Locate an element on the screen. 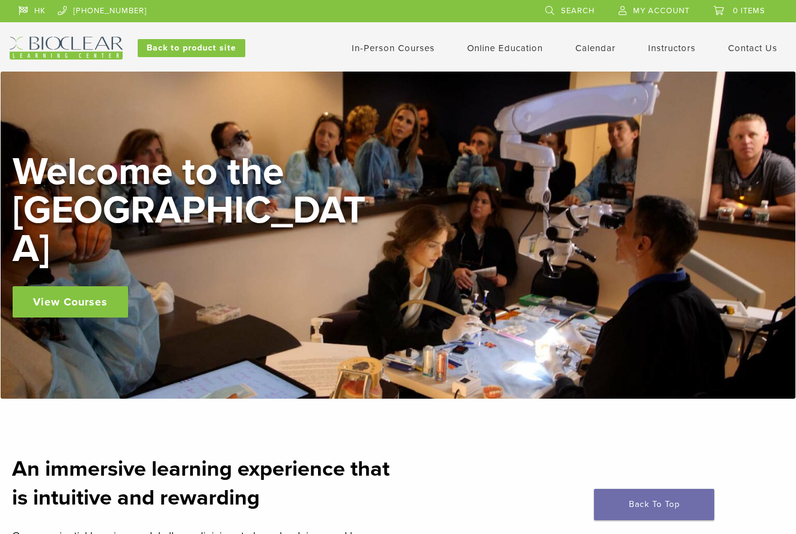 The height and width of the screenshot is (534, 796). a: View Courses is located at coordinates (70, 302).